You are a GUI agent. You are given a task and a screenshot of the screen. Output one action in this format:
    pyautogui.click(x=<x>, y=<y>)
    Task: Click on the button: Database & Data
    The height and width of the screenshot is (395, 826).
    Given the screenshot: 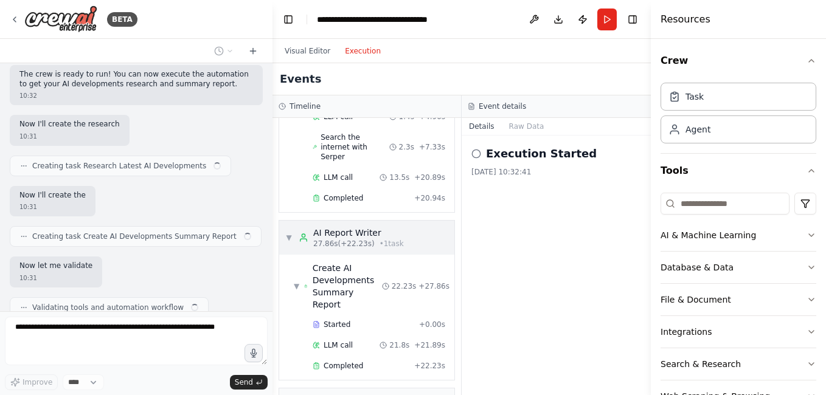 What is the action you would take?
    pyautogui.click(x=739, y=268)
    